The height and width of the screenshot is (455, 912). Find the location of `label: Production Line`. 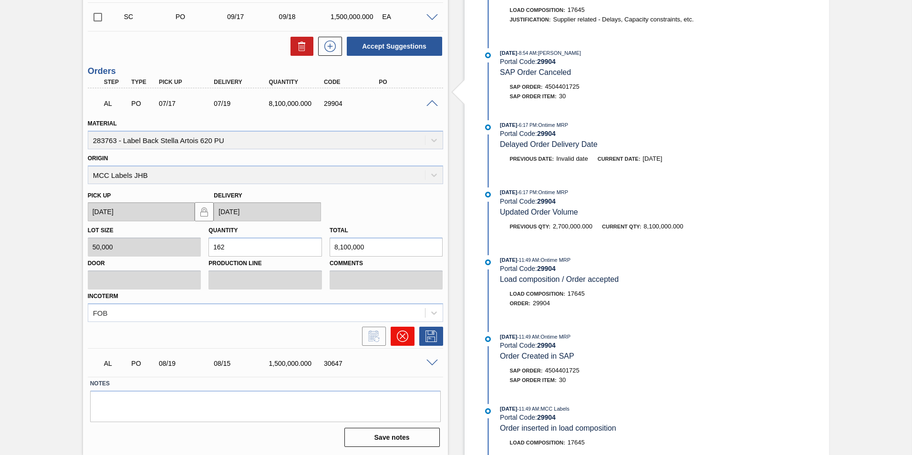

label: Production Line is located at coordinates (265, 263).